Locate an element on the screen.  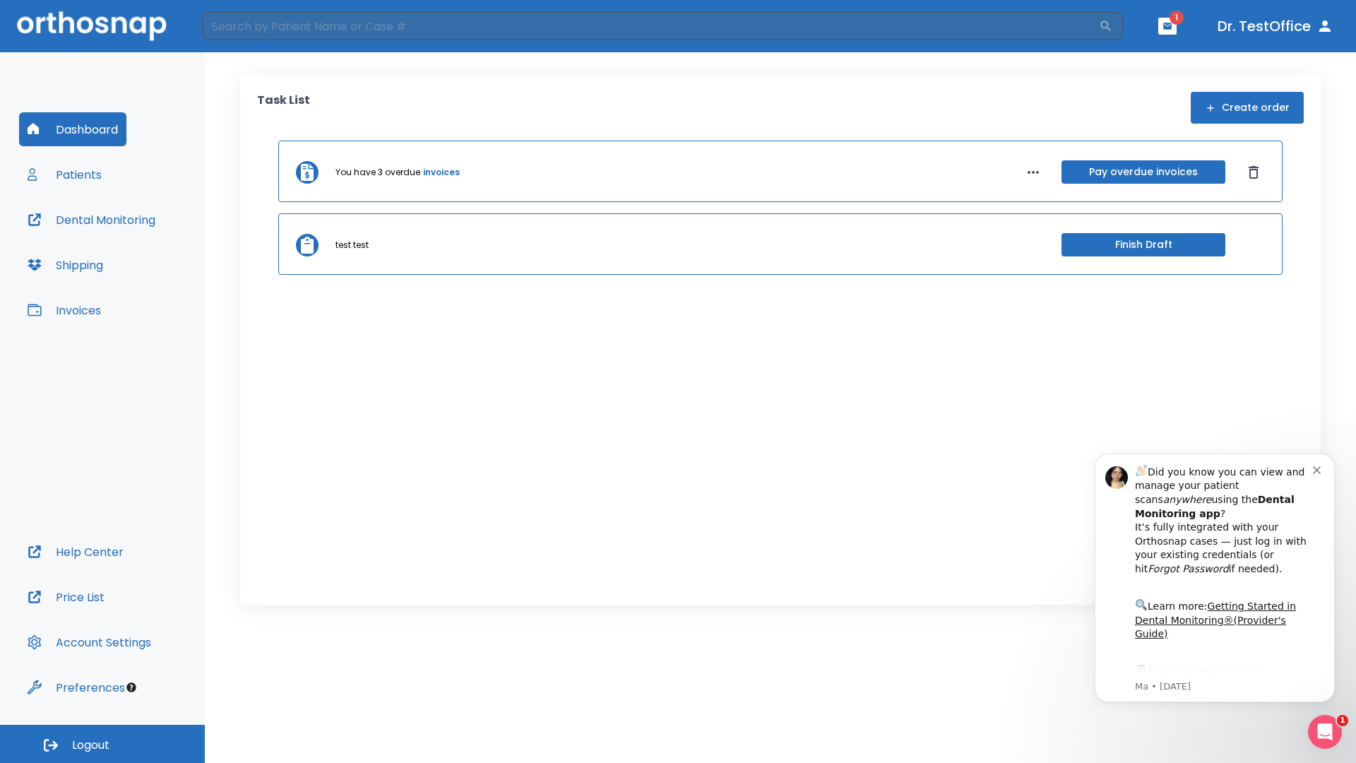
p: You have 3 overdue is located at coordinates (378, 172).